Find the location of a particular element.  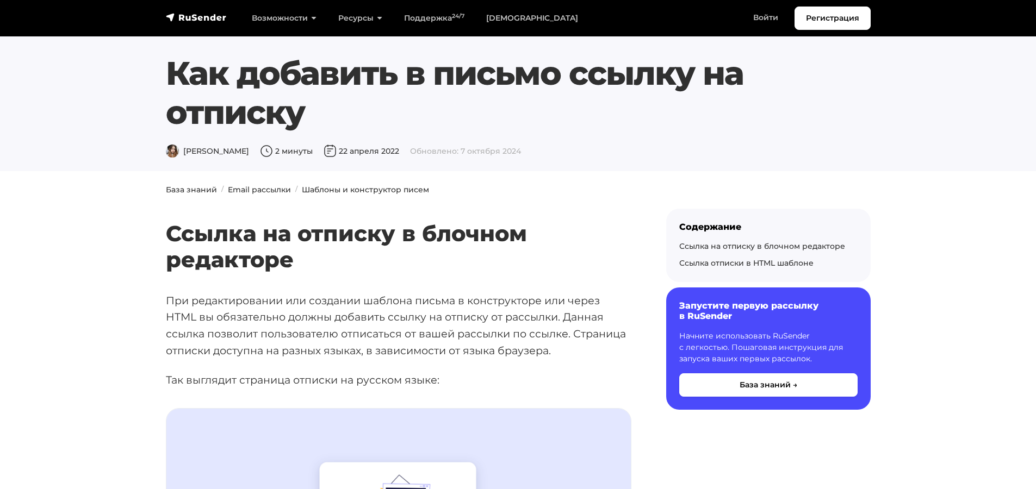

a: Ссылка на отписку в блочном редакторе is located at coordinates (762, 246).